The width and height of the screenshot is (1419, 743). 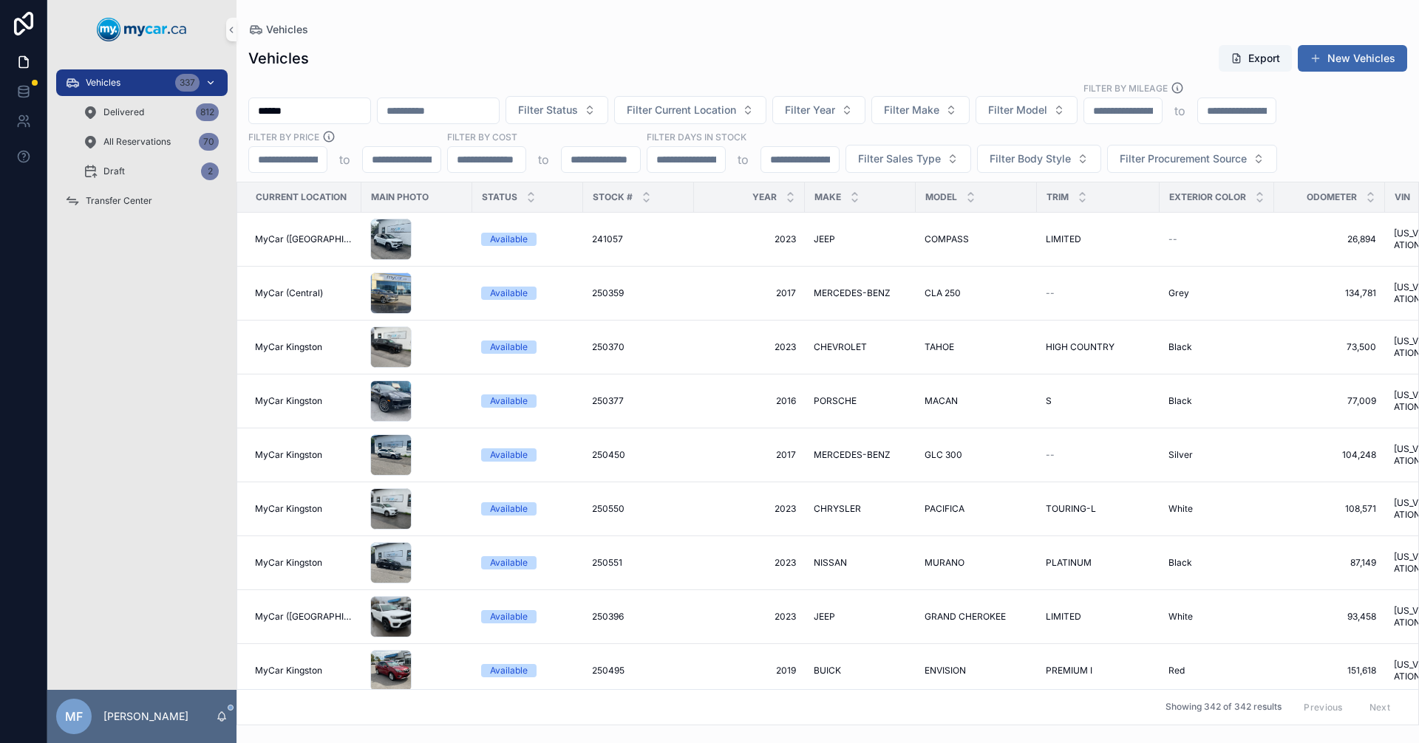 What do you see at coordinates (749, 401) in the screenshot?
I see `a: 2016` at bounding box center [749, 401].